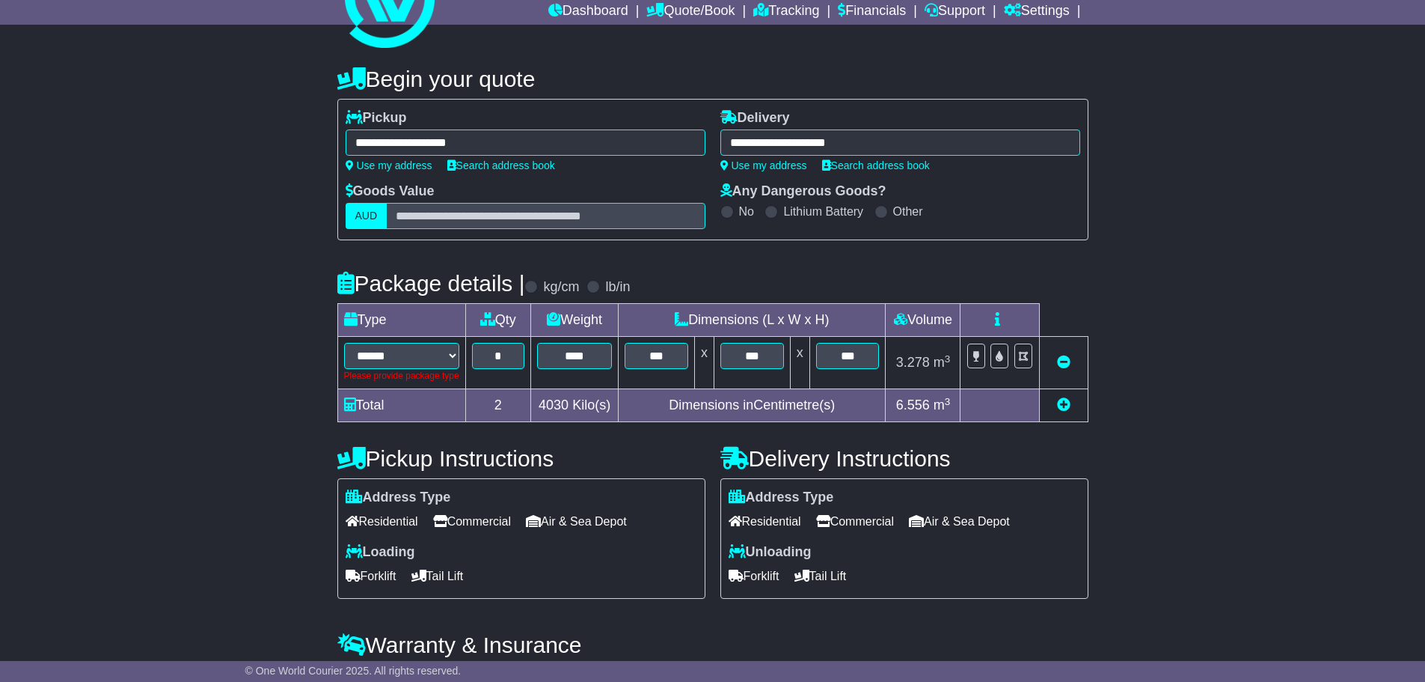  Describe the element at coordinates (498, 320) in the screenshot. I see `td: Qty` at that location.